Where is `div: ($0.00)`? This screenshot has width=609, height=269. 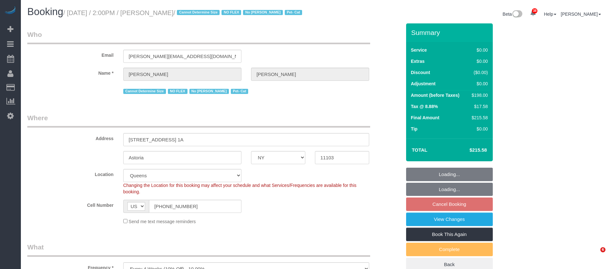
div: ($0.00) is located at coordinates (478, 73).